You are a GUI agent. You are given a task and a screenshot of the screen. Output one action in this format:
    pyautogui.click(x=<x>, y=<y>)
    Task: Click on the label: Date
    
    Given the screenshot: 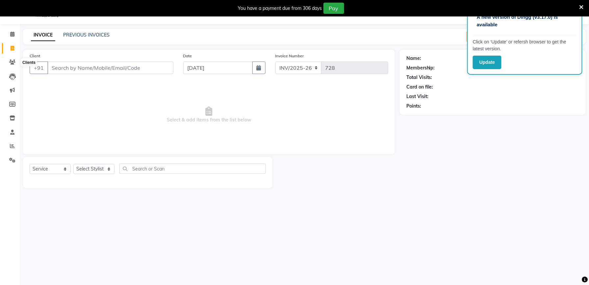 What is the action you would take?
    pyautogui.click(x=188, y=56)
    